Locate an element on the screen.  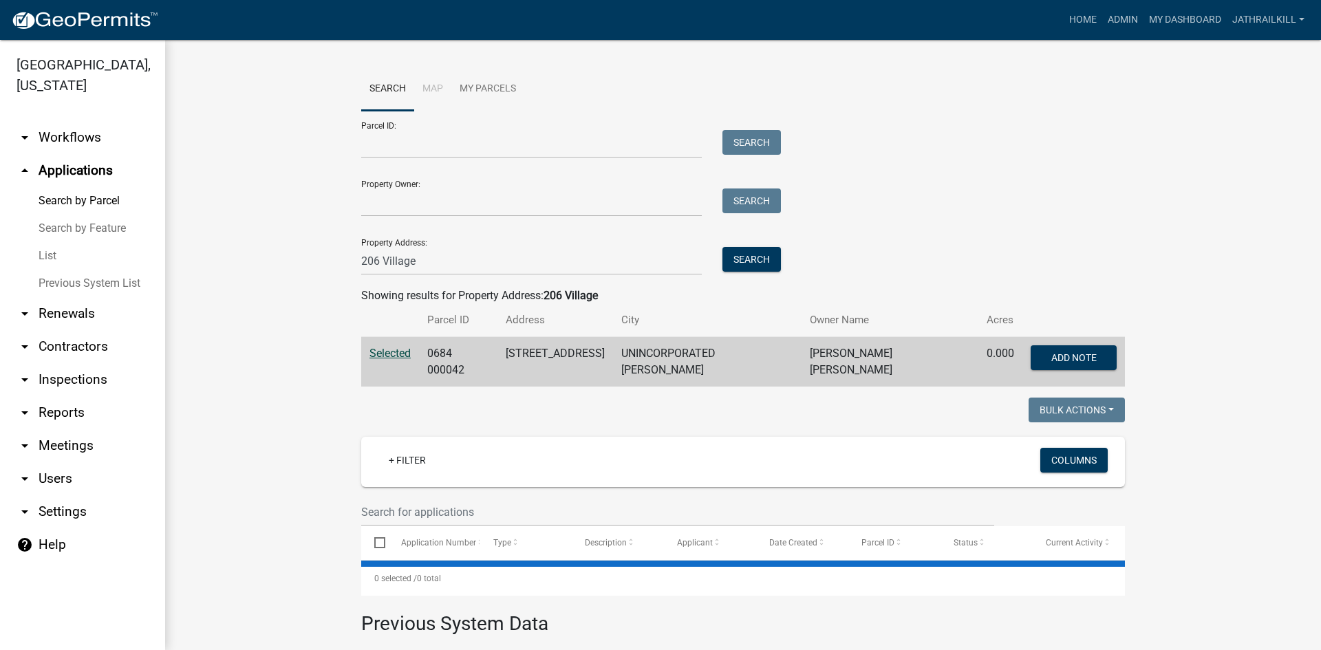
h3: Previous System Data is located at coordinates (743, 617).